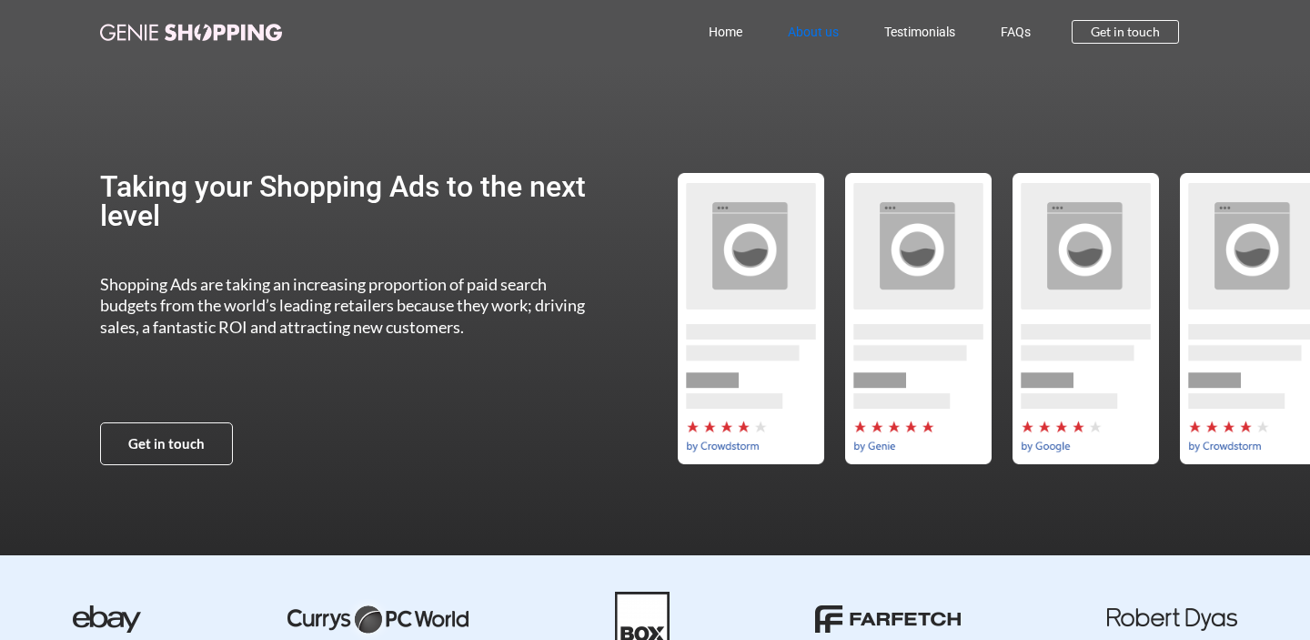 The image size is (1310, 640). What do you see at coordinates (725, 32) in the screenshot?
I see `a: Home` at bounding box center [725, 32].